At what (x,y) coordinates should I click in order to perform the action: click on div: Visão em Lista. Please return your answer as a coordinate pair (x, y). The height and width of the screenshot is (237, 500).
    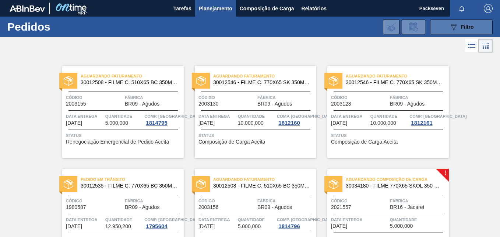
    Looking at the image, I should click on (472, 46).